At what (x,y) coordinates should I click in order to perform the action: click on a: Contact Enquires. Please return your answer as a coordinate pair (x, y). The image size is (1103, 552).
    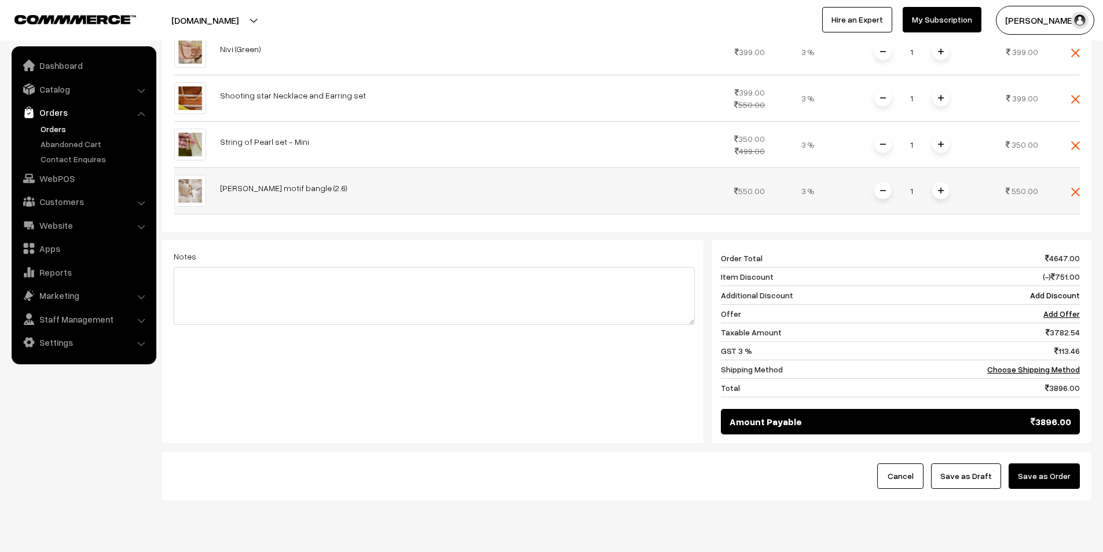
    Looking at the image, I should click on (95, 159).